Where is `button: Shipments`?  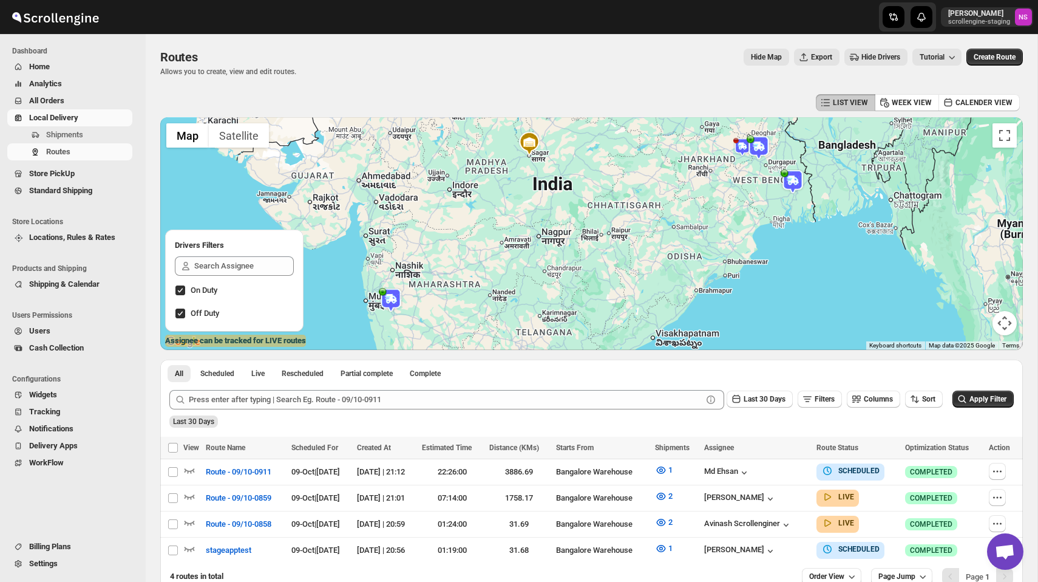
button: Shipments is located at coordinates (70, 135).